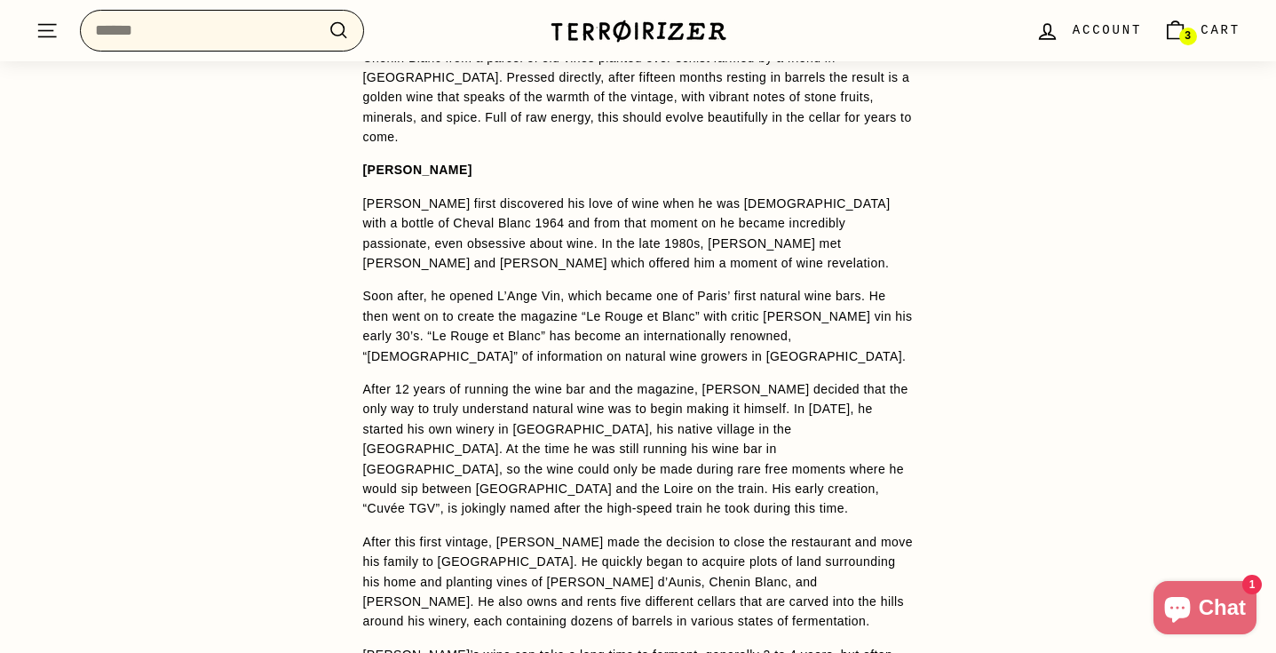  What do you see at coordinates (1089, 30) in the screenshot?
I see `a: Account` at bounding box center [1089, 30].